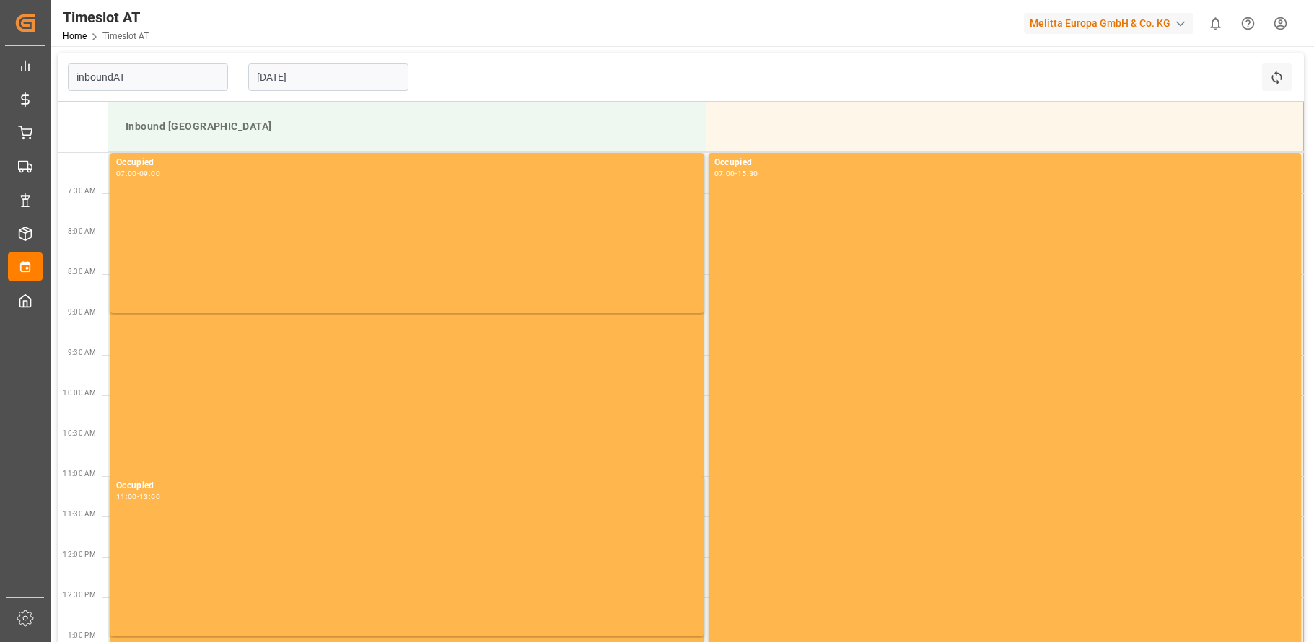 The height and width of the screenshot is (642, 1314). What do you see at coordinates (82, 312) in the screenshot?
I see `span: 9:00 AM` at bounding box center [82, 312].